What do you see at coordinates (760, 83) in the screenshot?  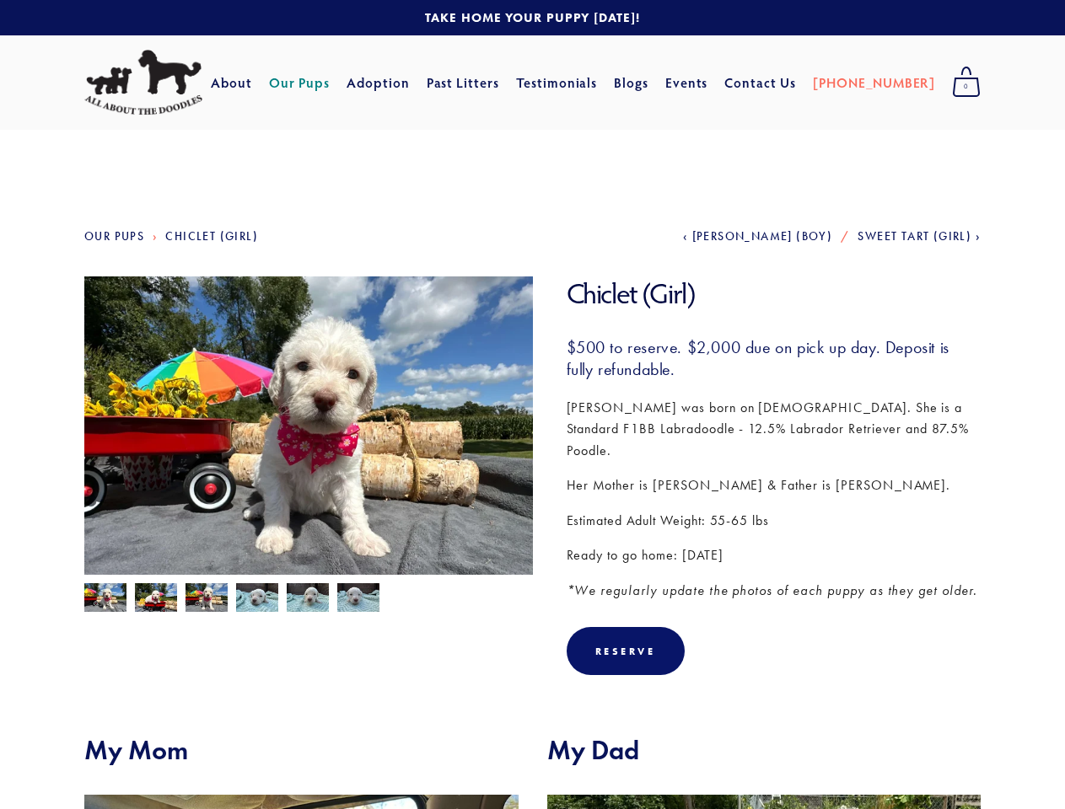 I see `a: Contact Us` at bounding box center [760, 83].